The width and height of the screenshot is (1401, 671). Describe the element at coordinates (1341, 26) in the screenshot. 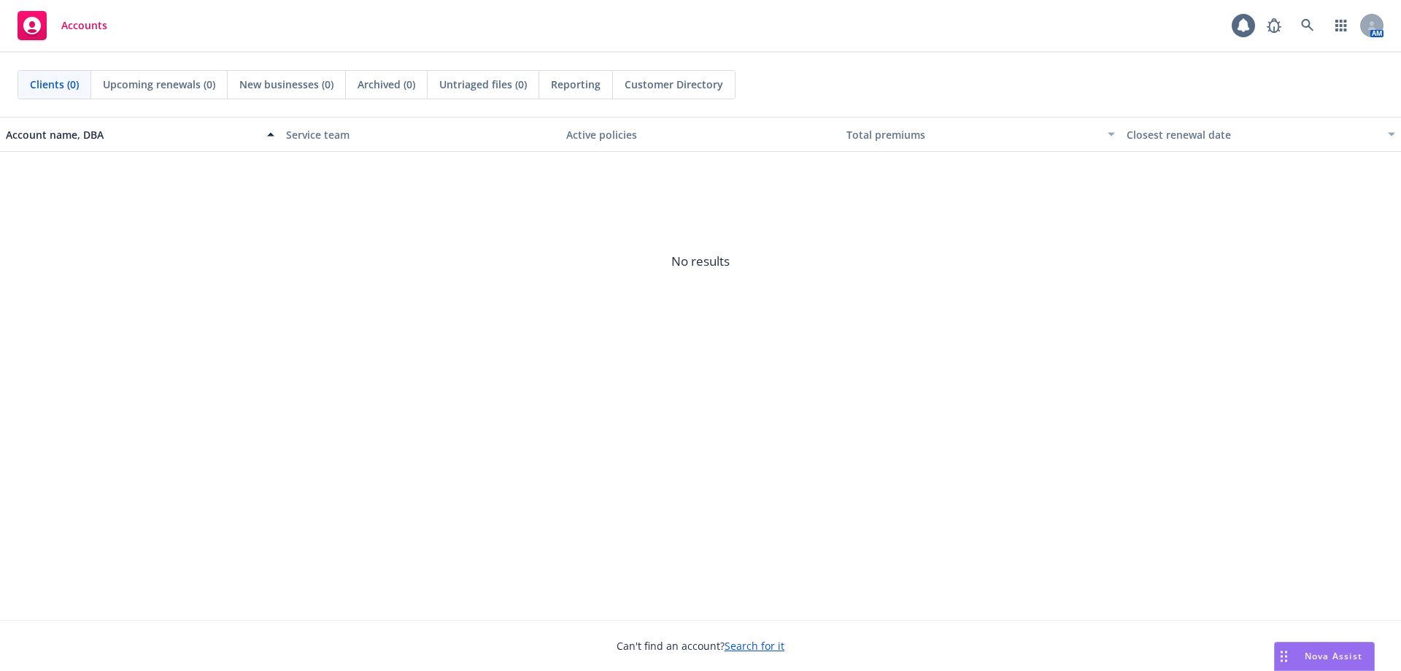

I see `a: Switch app` at that location.